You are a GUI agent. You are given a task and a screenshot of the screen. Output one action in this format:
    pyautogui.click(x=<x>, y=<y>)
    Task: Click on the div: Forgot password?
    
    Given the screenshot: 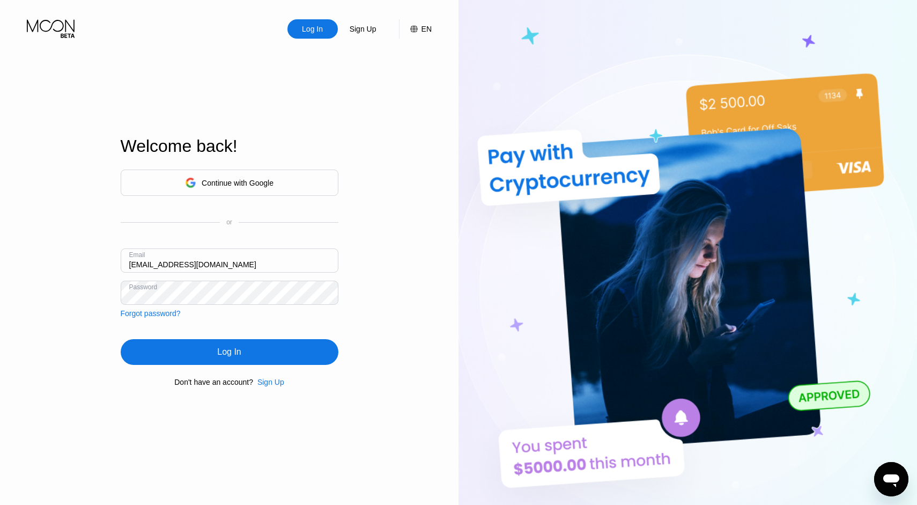 What is the action you would take?
    pyautogui.click(x=151, y=313)
    